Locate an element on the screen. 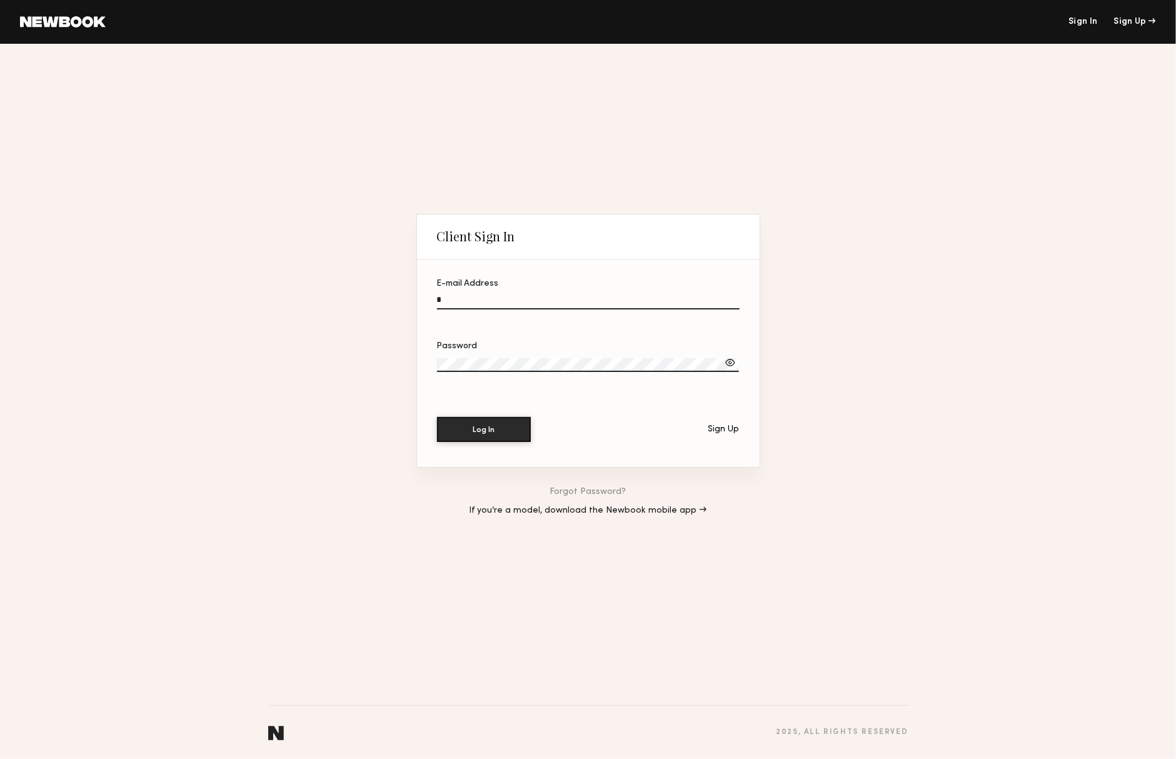 The image size is (1176, 759). div: E-mail Address is located at coordinates (588, 284).